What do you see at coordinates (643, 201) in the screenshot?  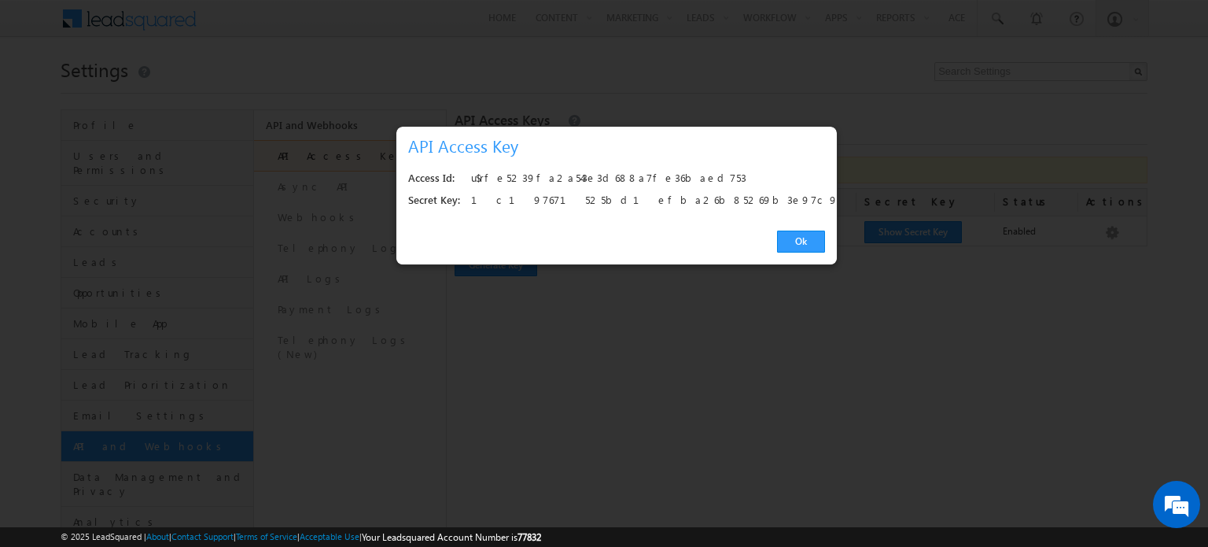 I see `div: 1c197671525bd1efba26b85269b3e97c95167978` at bounding box center [643, 201].